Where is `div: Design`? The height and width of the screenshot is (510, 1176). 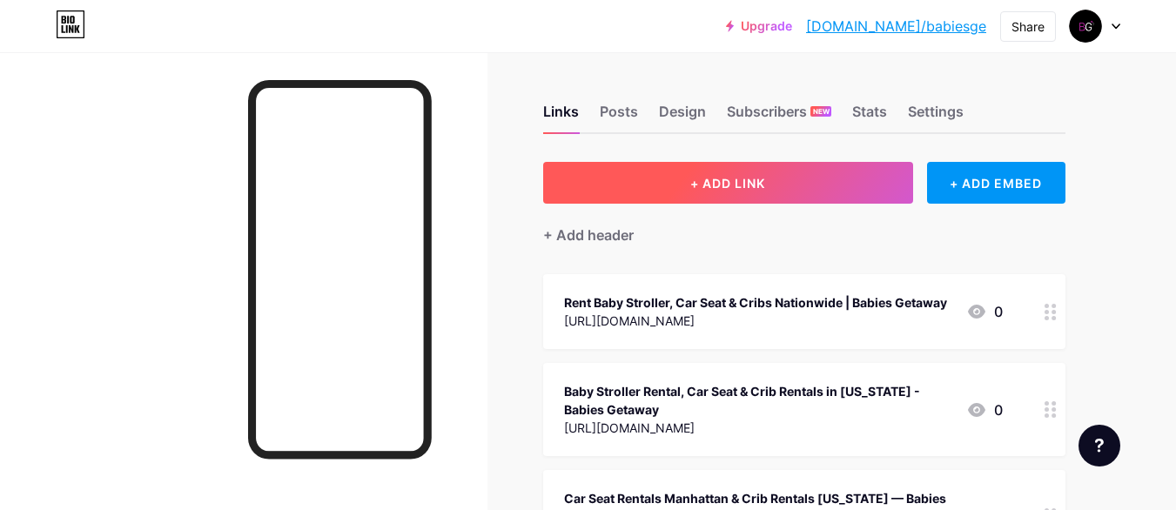 div: Design is located at coordinates (683, 117).